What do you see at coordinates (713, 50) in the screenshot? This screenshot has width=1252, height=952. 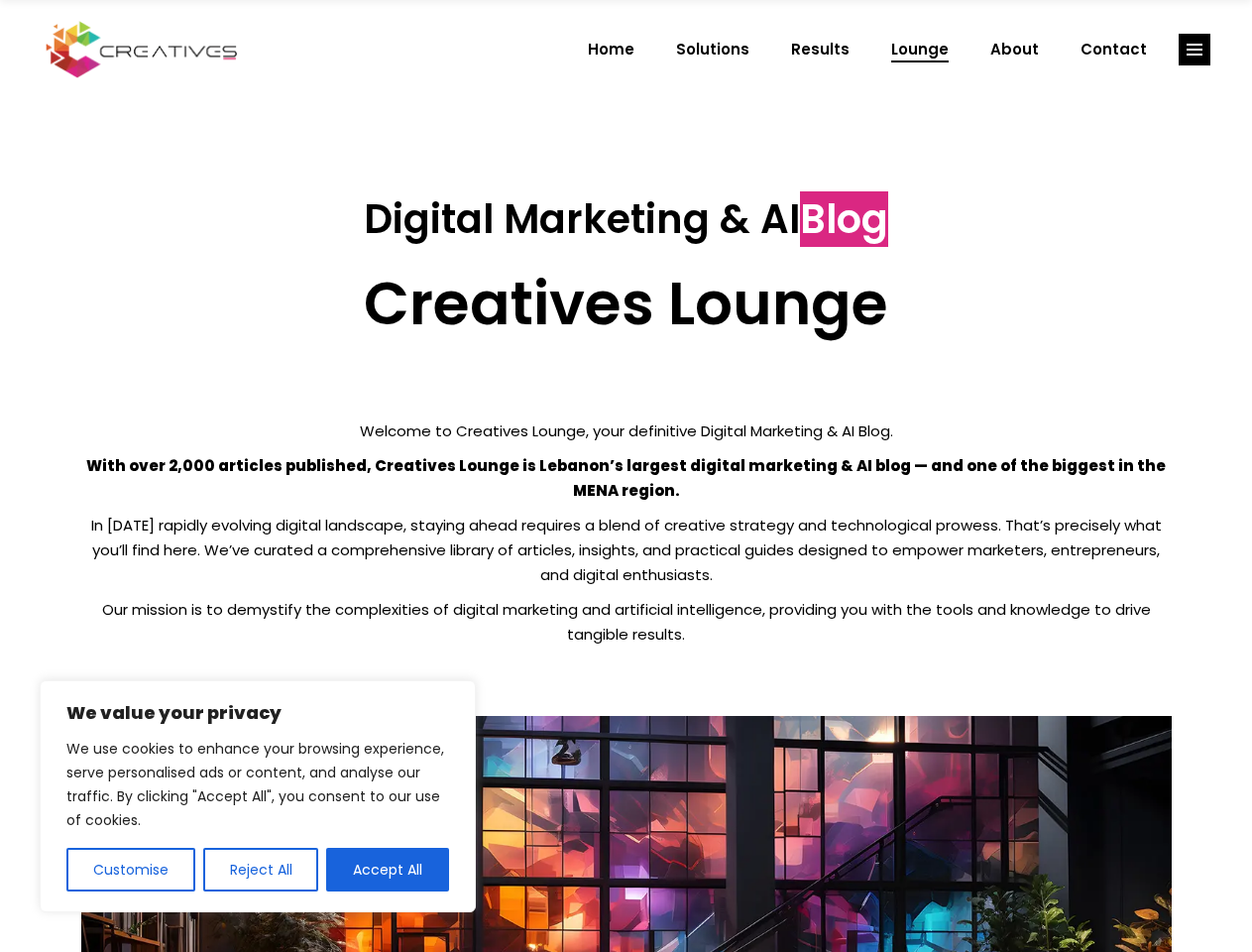 I see `a: Solutions` at bounding box center [713, 50].